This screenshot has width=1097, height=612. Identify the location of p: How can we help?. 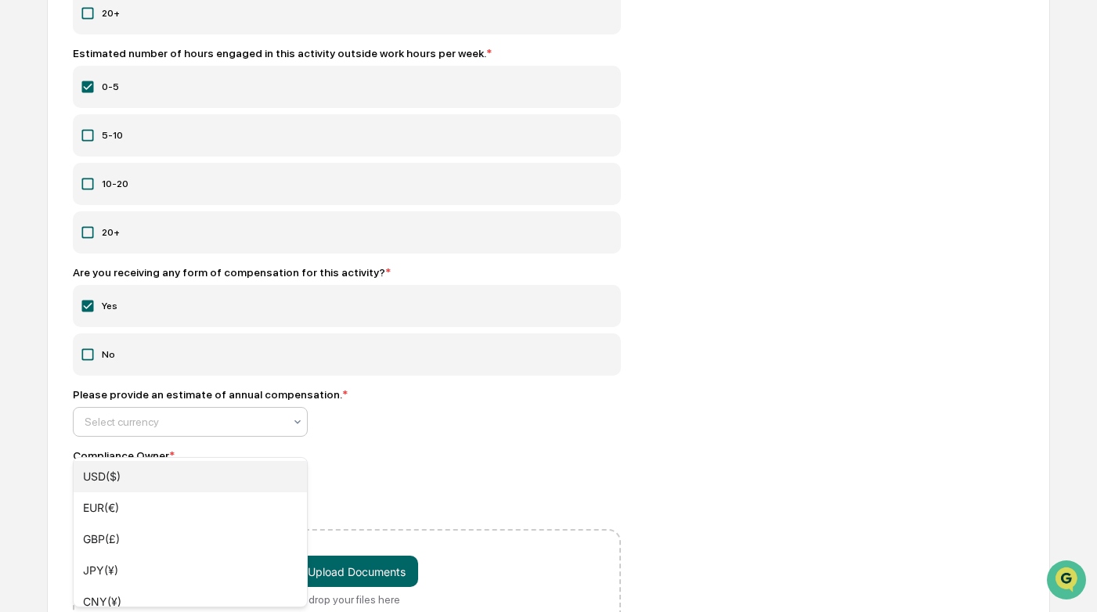
(150, 276).